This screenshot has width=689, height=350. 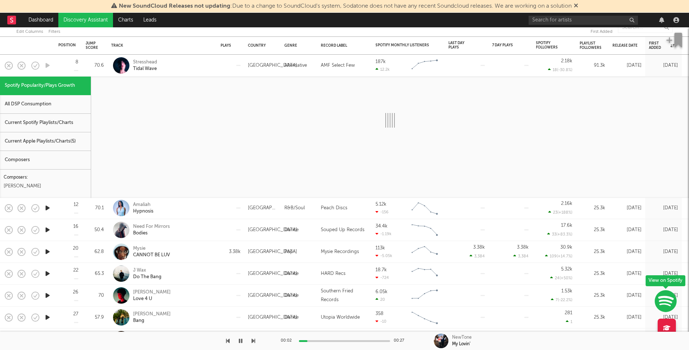 I want to click on div: 18.7k, so click(x=381, y=270).